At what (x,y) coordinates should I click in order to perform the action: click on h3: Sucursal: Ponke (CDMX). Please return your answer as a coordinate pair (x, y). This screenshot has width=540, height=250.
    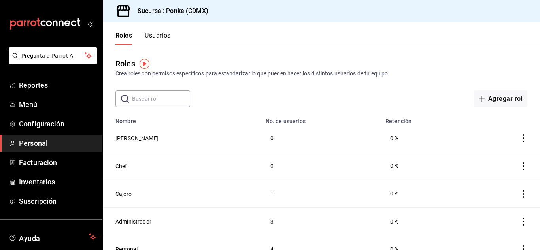
    Looking at the image, I should click on (170, 11).